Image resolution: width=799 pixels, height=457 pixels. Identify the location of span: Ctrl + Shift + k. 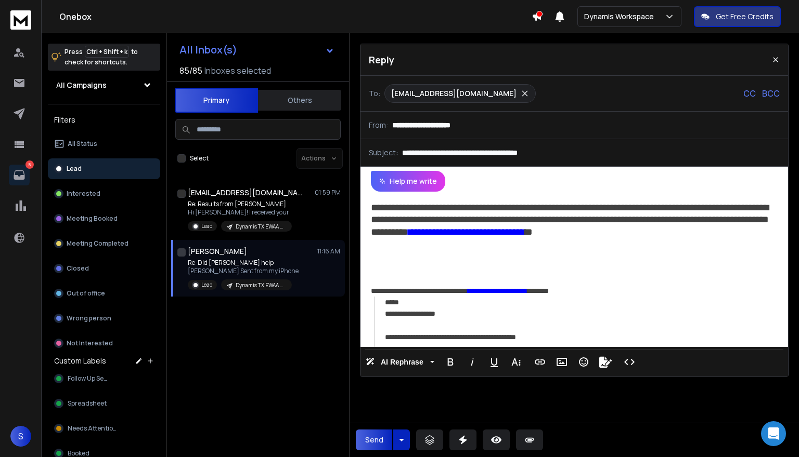
(107, 51).